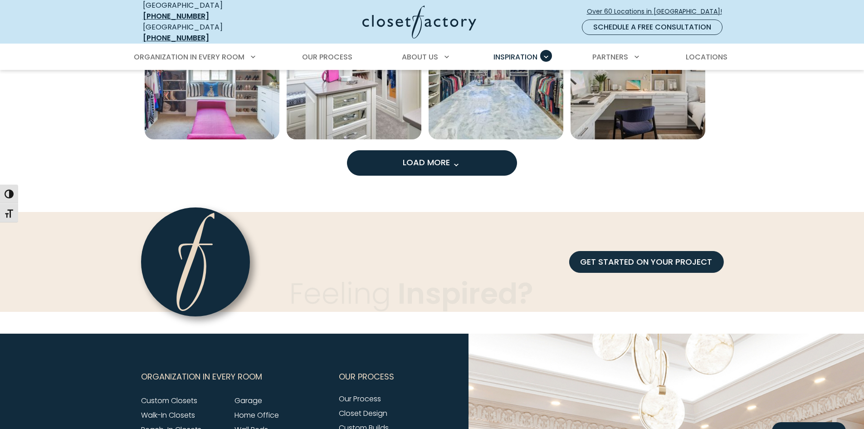  What do you see at coordinates (420, 57) in the screenshot?
I see `span: About Us` at bounding box center [420, 57].